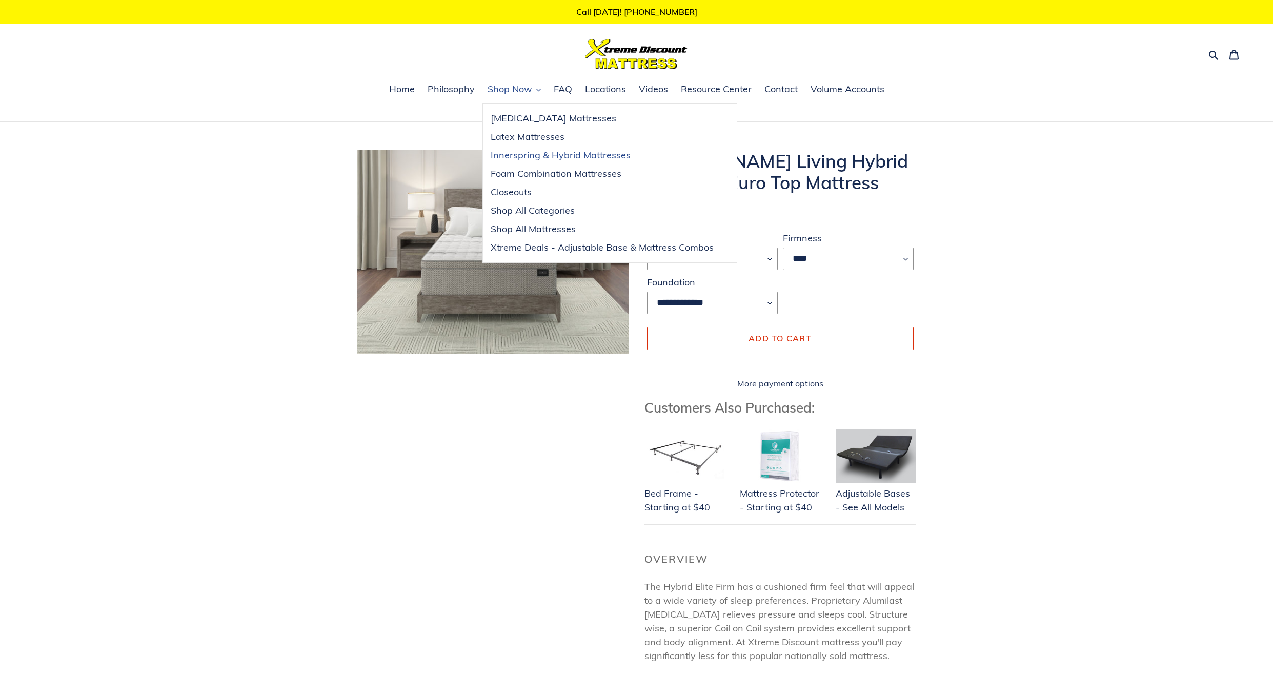 This screenshot has width=1273, height=676. I want to click on span: Innerspring & Hybrid Mattresses, so click(560, 155).